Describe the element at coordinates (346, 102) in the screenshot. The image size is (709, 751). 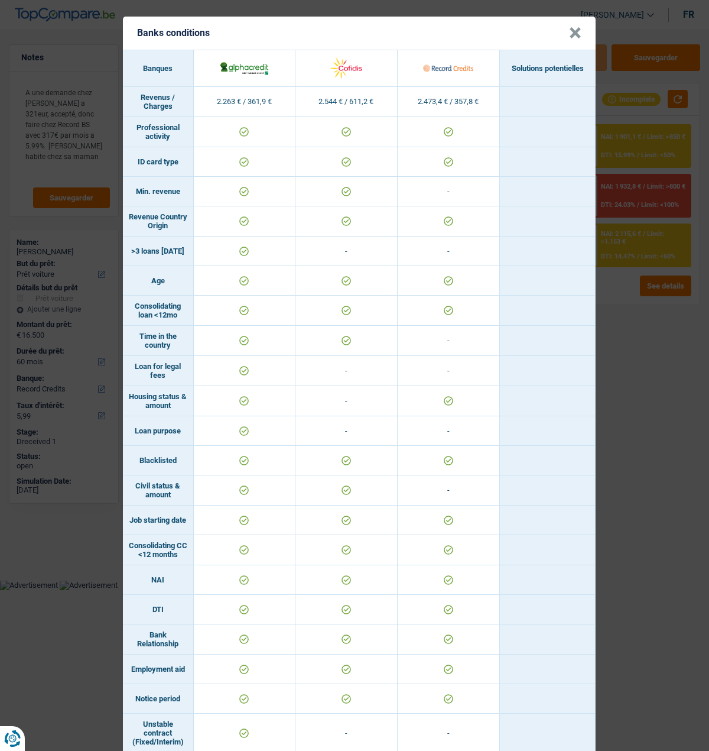
I see `td: 2.544 € / 611,2 €` at that location.